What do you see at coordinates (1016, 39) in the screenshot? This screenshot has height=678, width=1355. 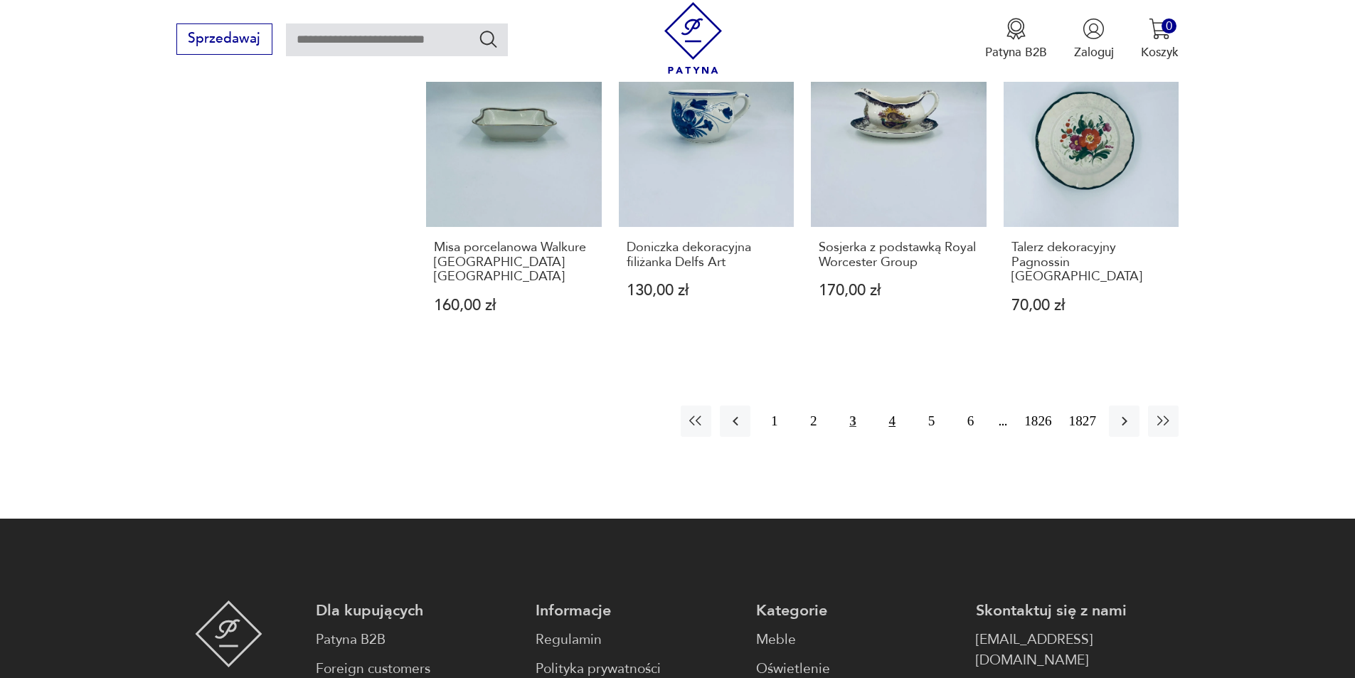 I see `button: Patyna B2B` at bounding box center [1016, 39].